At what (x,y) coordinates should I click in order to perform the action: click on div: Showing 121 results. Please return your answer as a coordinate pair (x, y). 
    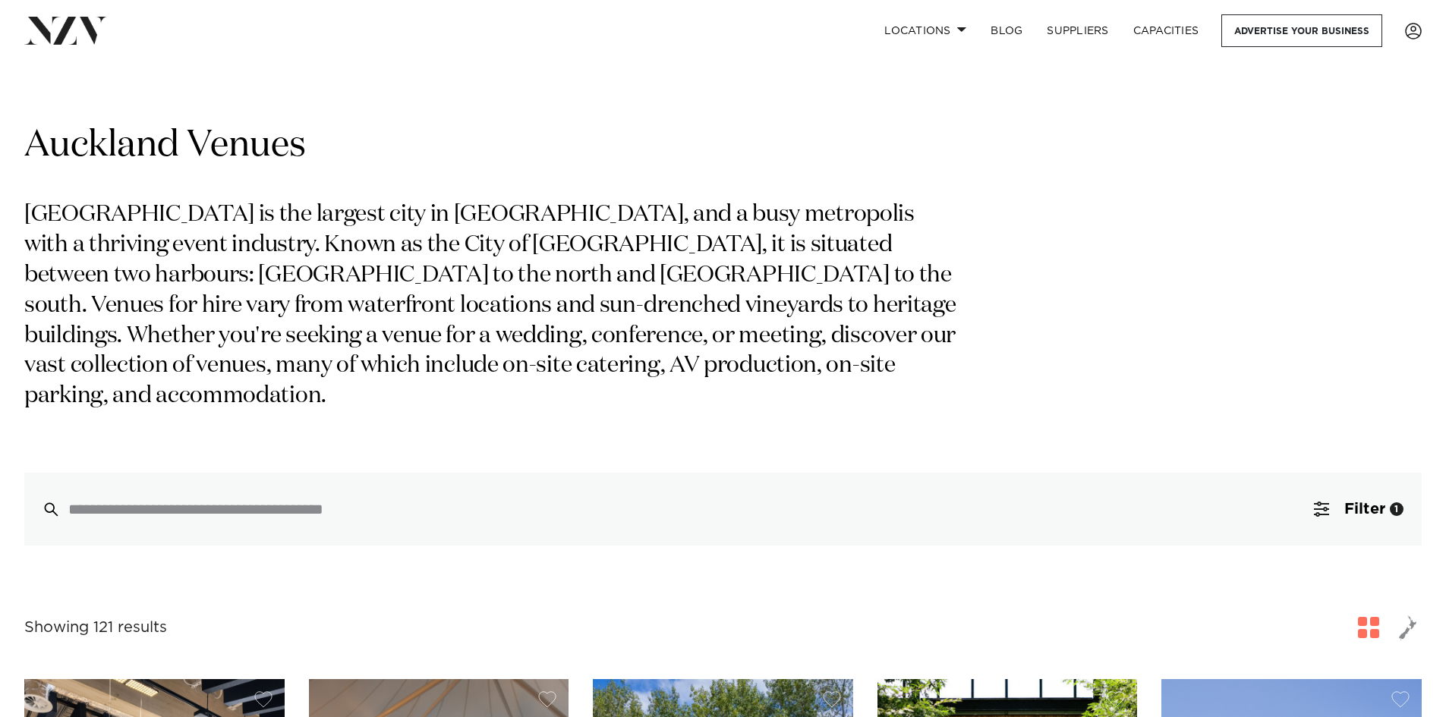
    Looking at the image, I should click on (96, 628).